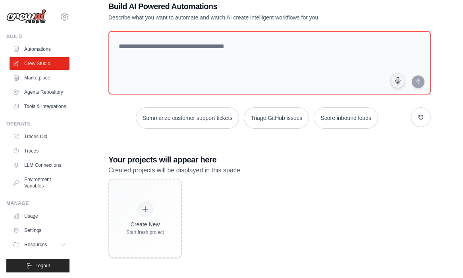  What do you see at coordinates (145, 224) in the screenshot?
I see `div: Create New` at bounding box center [145, 224].